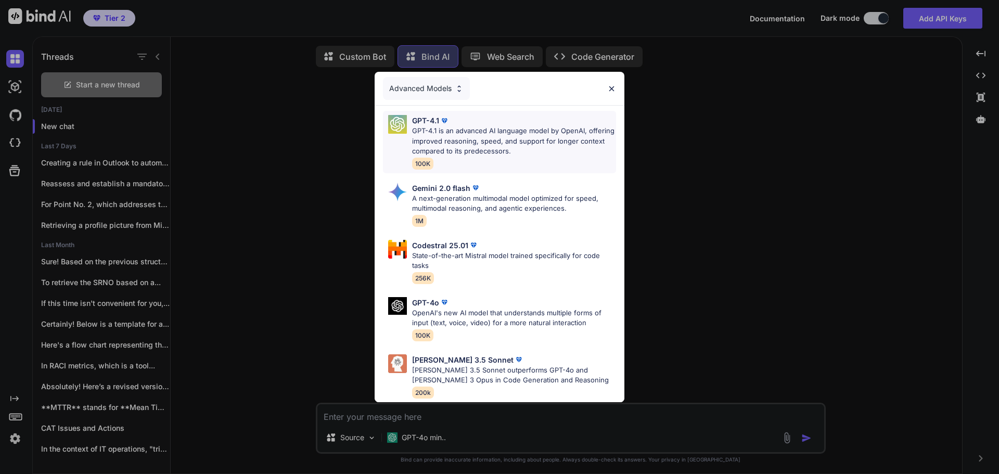 This screenshot has height=474, width=999. I want to click on p: Gemini 2.0 flash, so click(441, 188).